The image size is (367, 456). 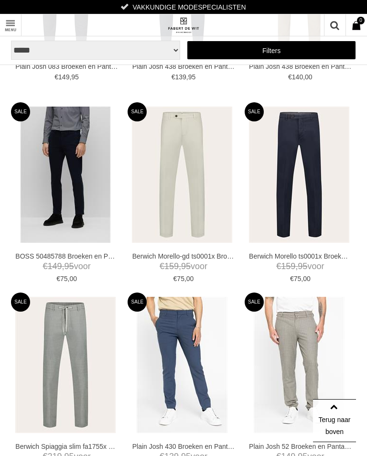 What do you see at coordinates (67, 256) in the screenshot?
I see `a: BOSS 50485788 Broeken en Pantalons` at bounding box center [67, 256].